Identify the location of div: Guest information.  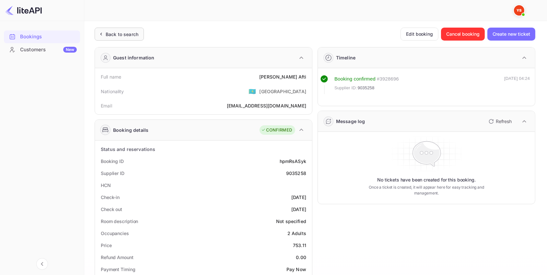
(134, 57).